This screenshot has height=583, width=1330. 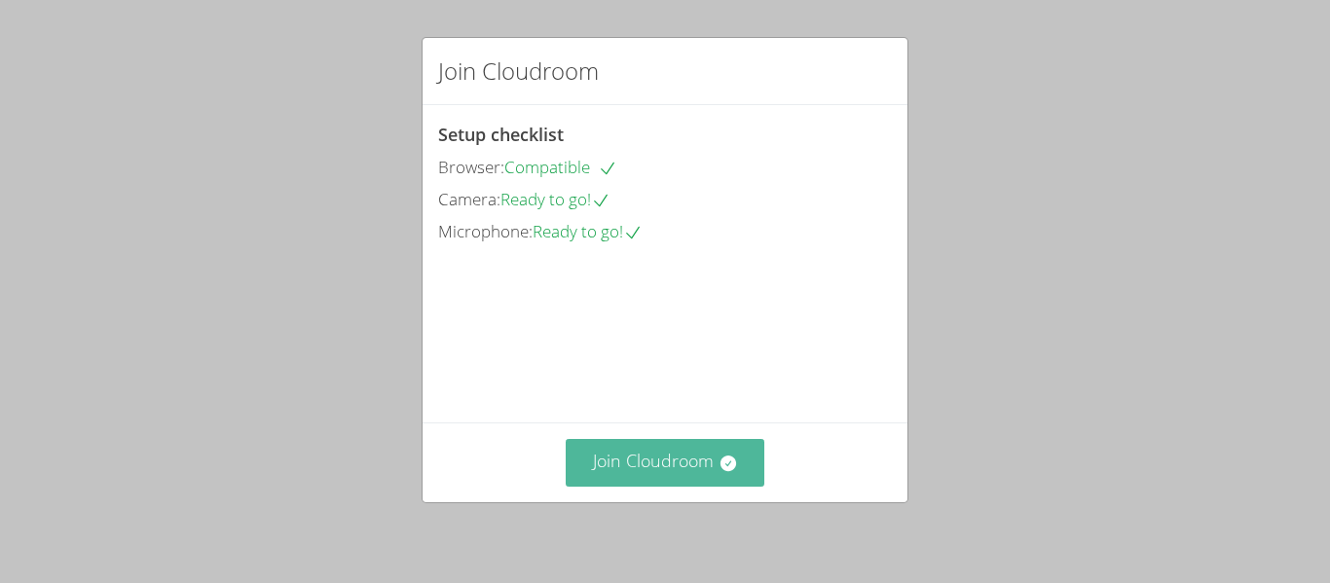 What do you see at coordinates (471, 167) in the screenshot?
I see `span: Browser:` at bounding box center [471, 167].